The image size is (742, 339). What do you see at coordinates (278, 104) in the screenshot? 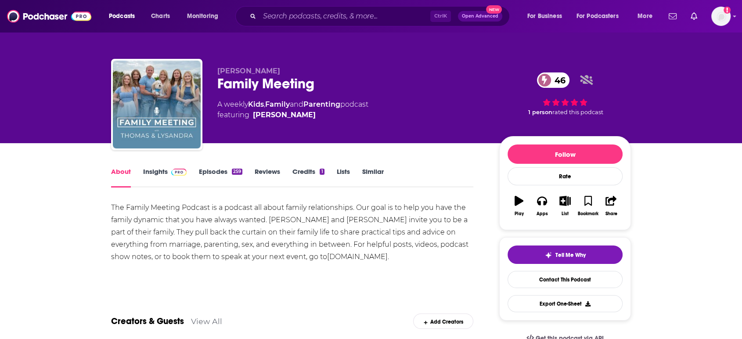
I see `a: Family` at bounding box center [278, 104].